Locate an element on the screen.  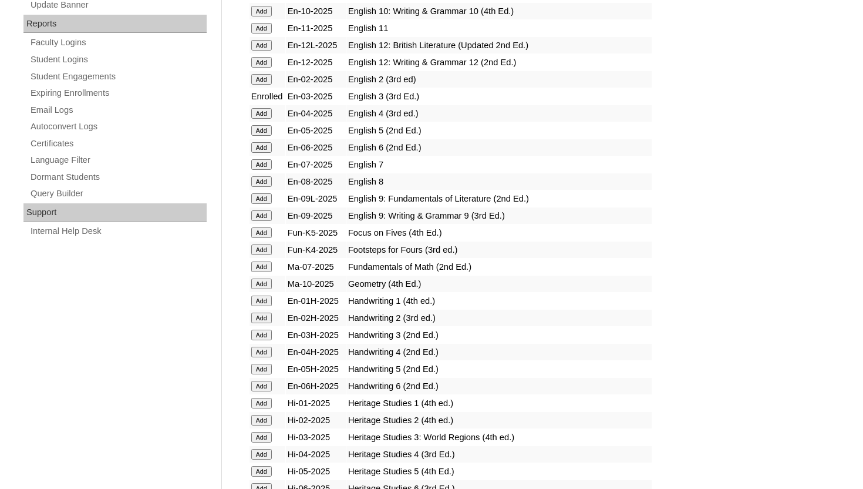
td: English 7 is located at coordinates (499, 164).